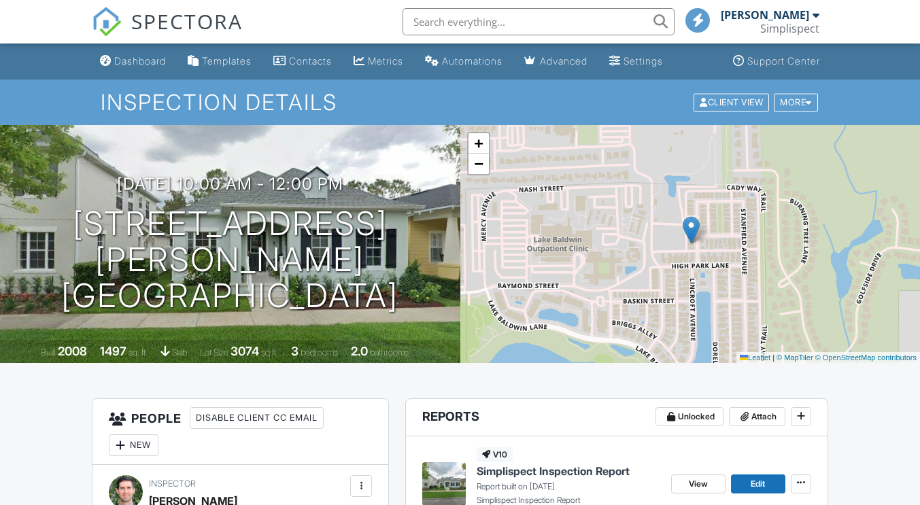 The image size is (920, 505). I want to click on a: Advanced, so click(556, 61).